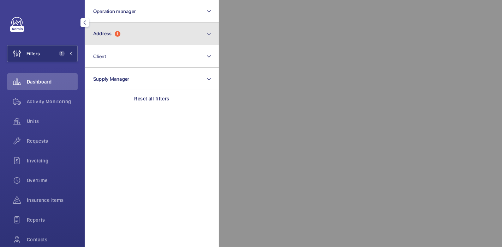 Image resolution: width=502 pixels, height=247 pixels. I want to click on span: Filters, so click(33, 54).